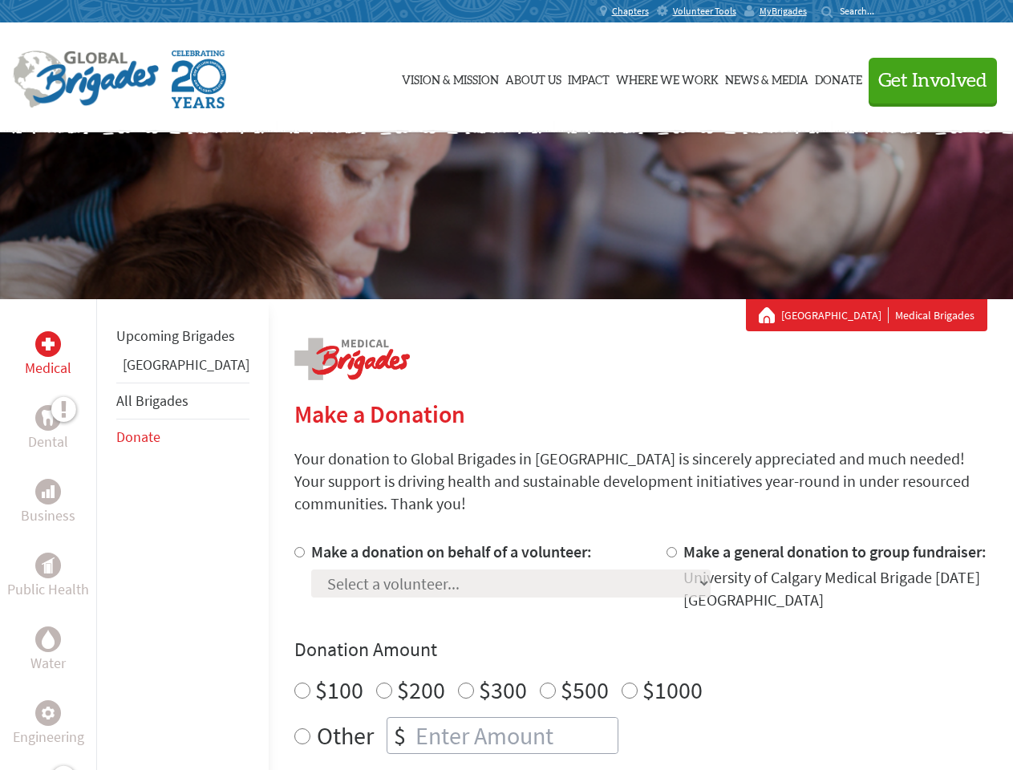 The width and height of the screenshot is (1013, 770). I want to click on div: Medical, so click(48, 344).